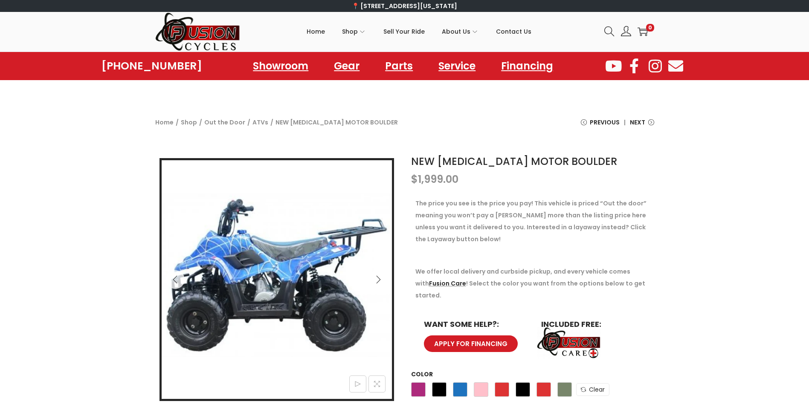  What do you see at coordinates (399, 66) in the screenshot?
I see `a: Parts` at bounding box center [399, 66].